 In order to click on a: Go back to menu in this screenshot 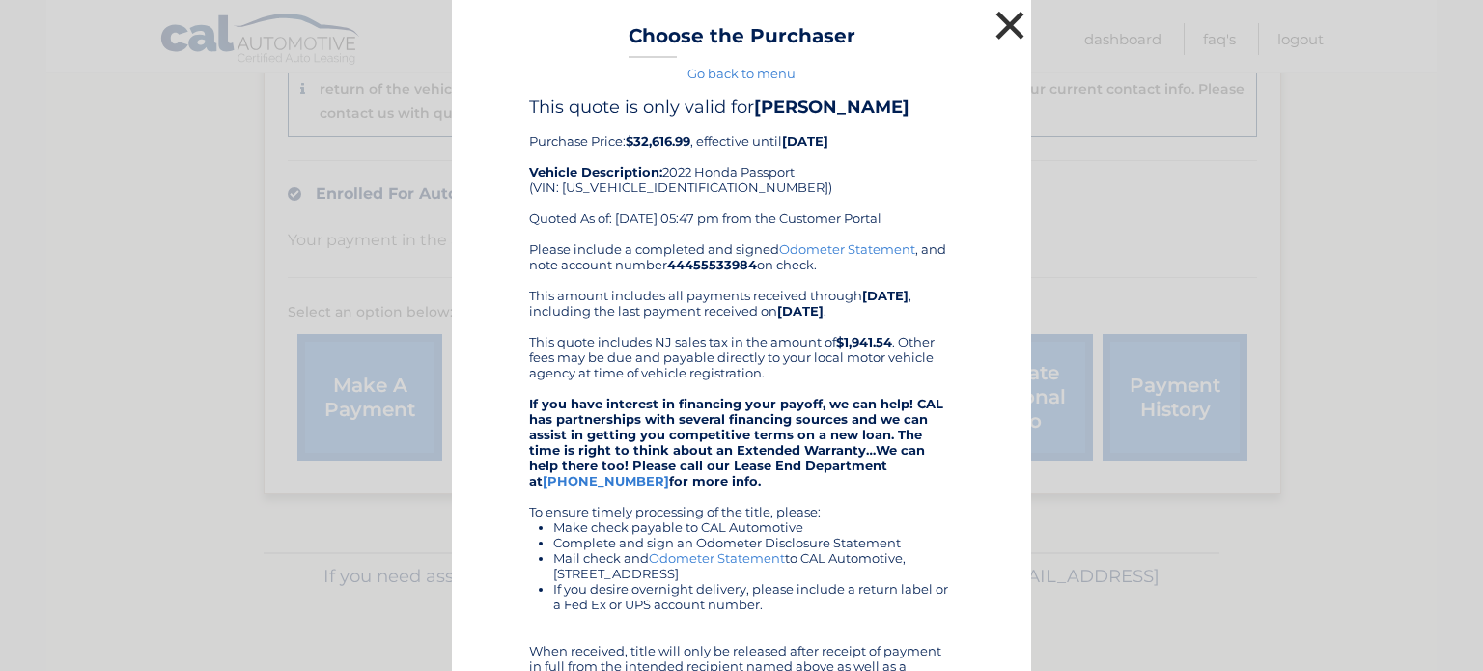, I will do `click(742, 73)`.